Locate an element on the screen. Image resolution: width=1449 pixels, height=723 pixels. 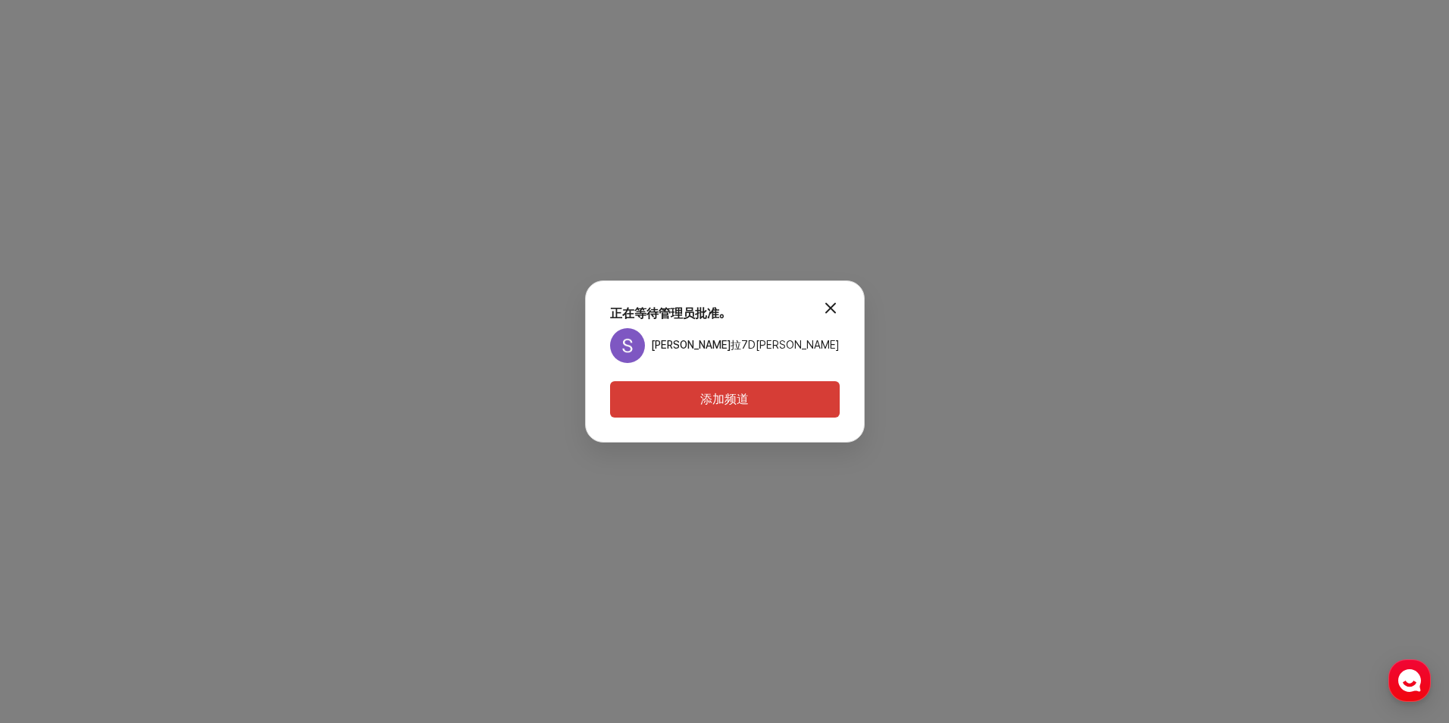
img: 채널 프로필 이미지 is located at coordinates (628, 346).